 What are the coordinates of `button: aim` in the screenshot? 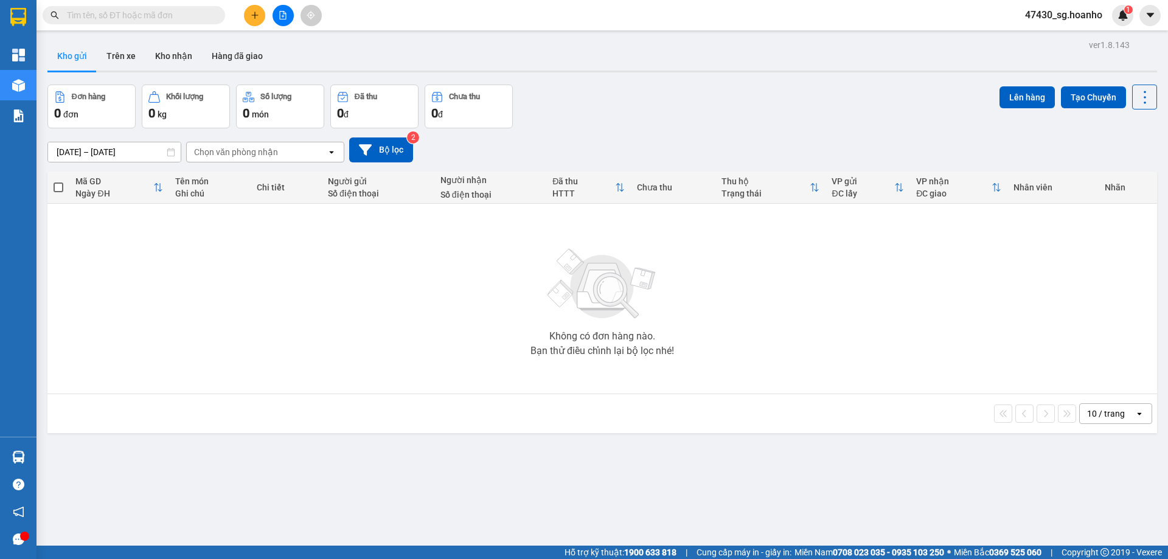 It's located at (311, 15).